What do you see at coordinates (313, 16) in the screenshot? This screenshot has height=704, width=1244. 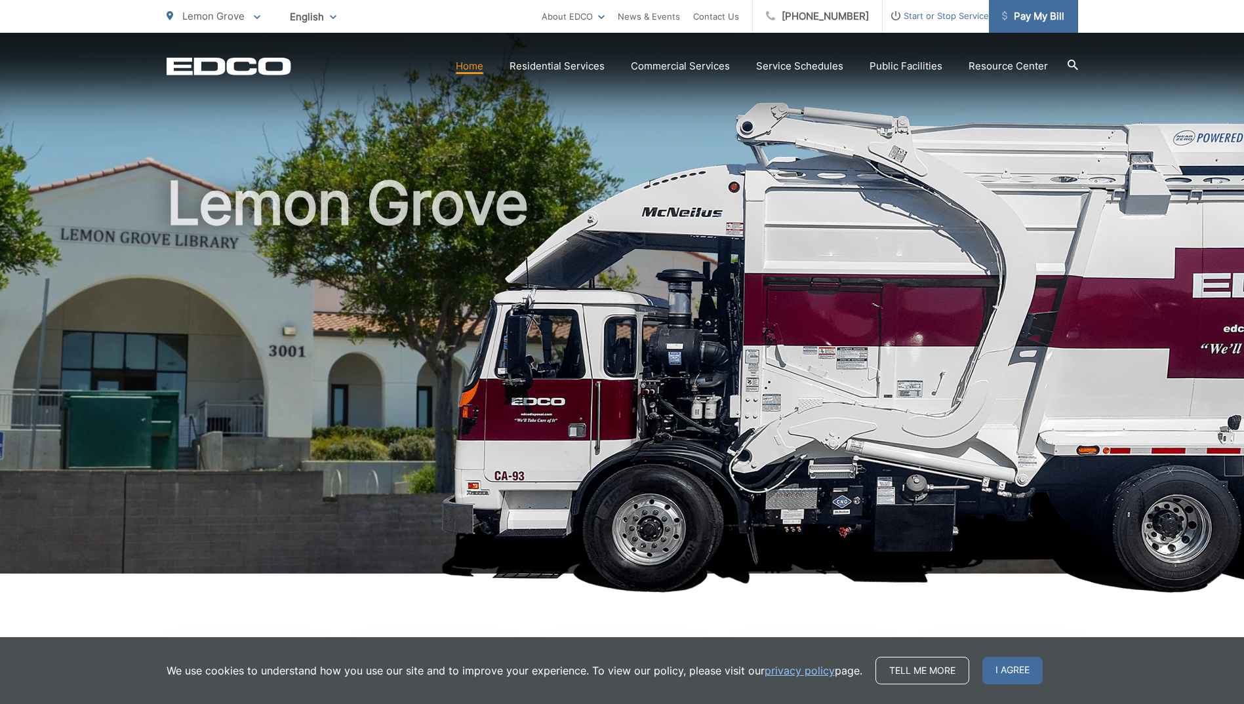 I see `span: English` at bounding box center [313, 16].